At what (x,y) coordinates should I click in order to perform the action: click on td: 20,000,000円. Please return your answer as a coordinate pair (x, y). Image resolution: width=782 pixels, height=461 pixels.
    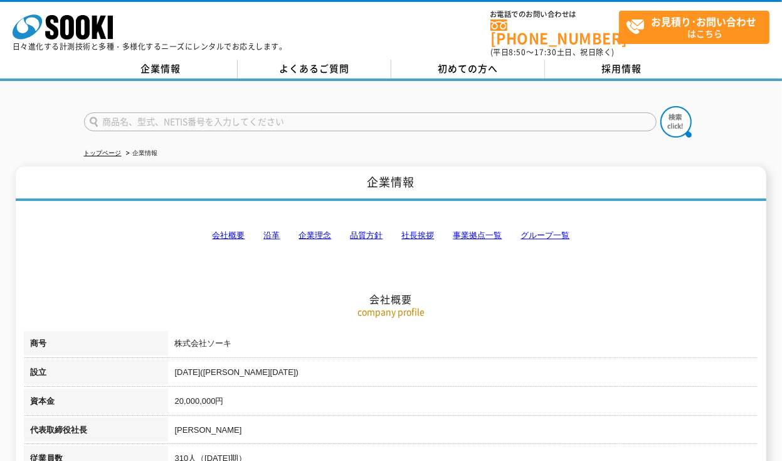
    Looking at the image, I should click on (463, 403).